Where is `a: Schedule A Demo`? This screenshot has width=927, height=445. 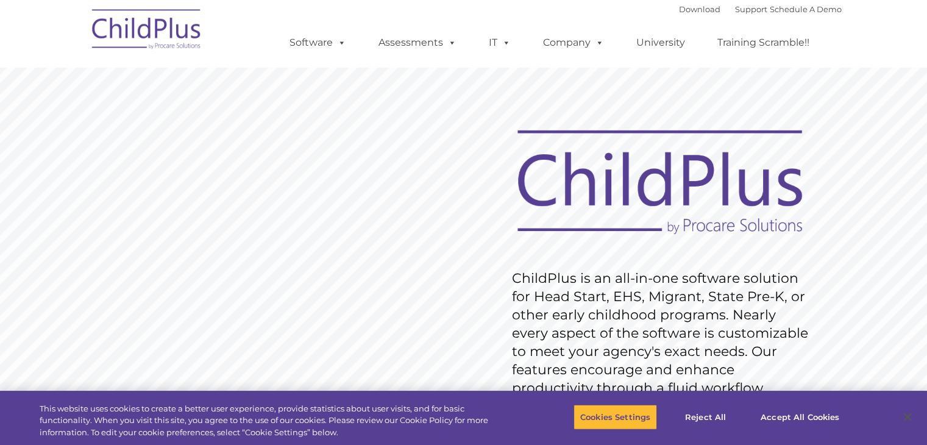
a: Schedule A Demo is located at coordinates (806, 9).